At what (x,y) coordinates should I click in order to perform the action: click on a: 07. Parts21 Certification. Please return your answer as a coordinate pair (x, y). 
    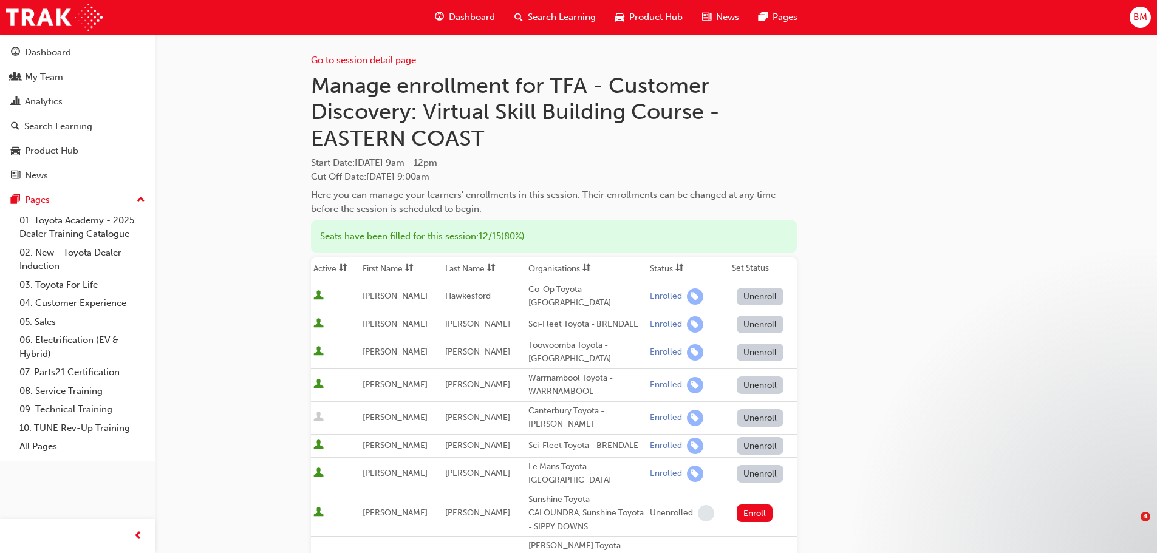
    Looking at the image, I should click on (82, 372).